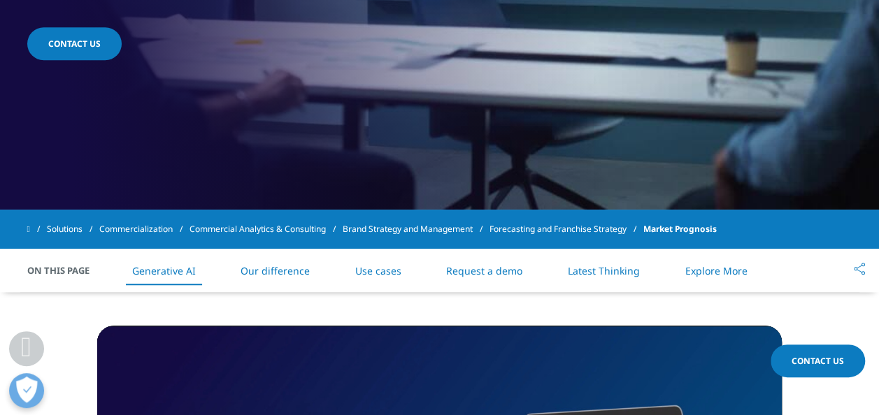 The width and height of the screenshot is (879, 415). Describe the element at coordinates (164, 271) in the screenshot. I see `a: Generative AI` at that location.